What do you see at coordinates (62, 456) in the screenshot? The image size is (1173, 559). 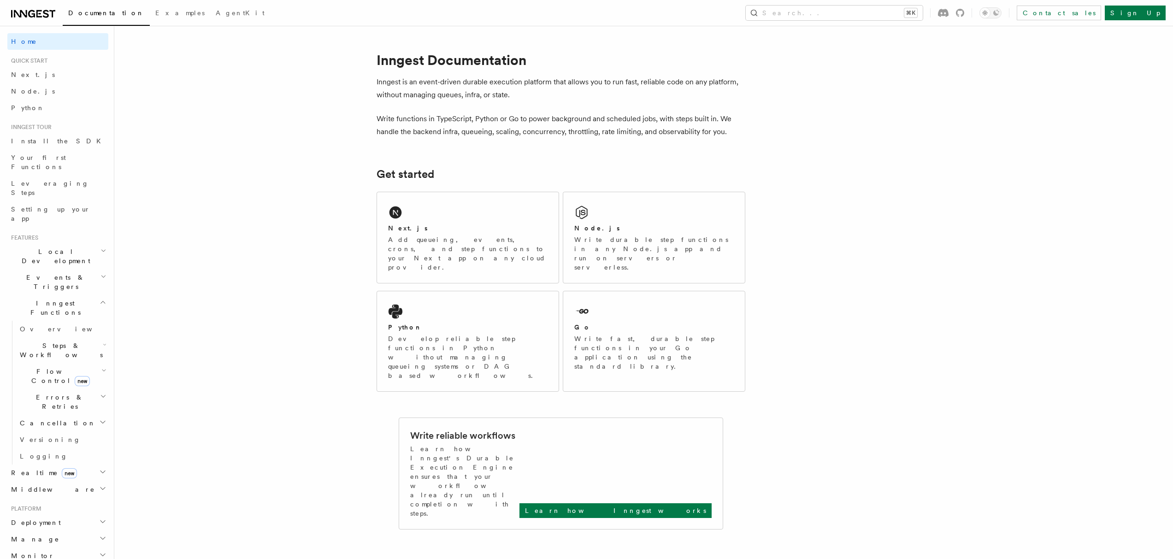 I see `a: Logging` at bounding box center [62, 456].